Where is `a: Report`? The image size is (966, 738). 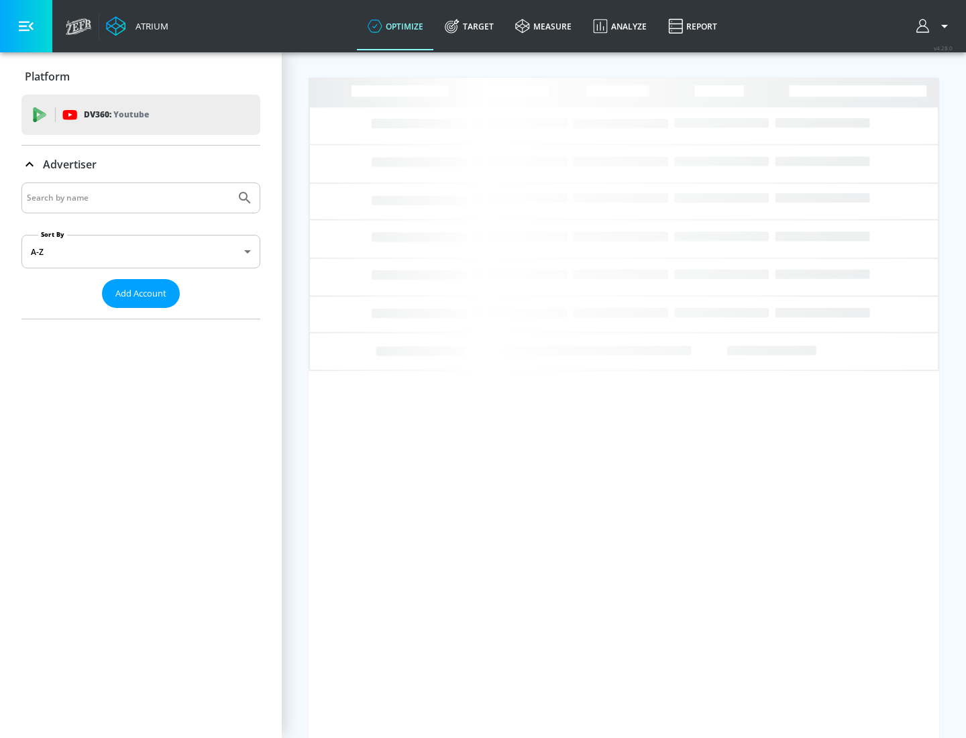
a: Report is located at coordinates (692, 26).